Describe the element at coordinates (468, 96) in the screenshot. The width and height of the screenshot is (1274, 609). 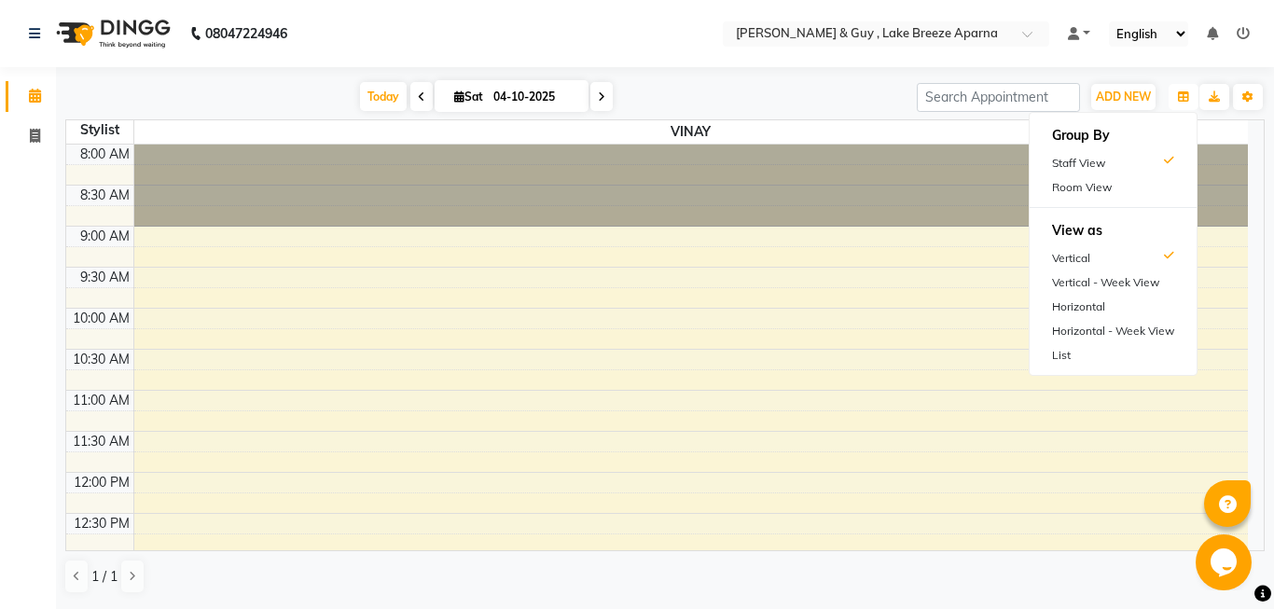
I see `span: Sat` at that location.